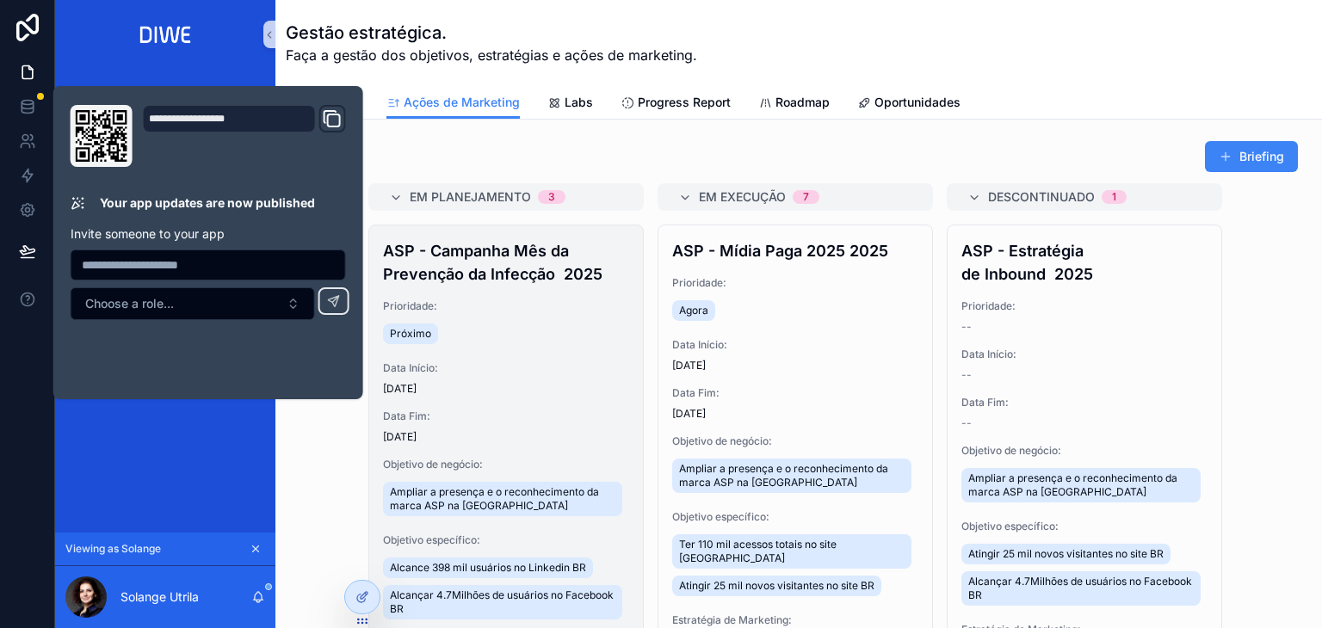 This screenshot has height=628, width=1322. I want to click on a: Home, so click(165, 96).